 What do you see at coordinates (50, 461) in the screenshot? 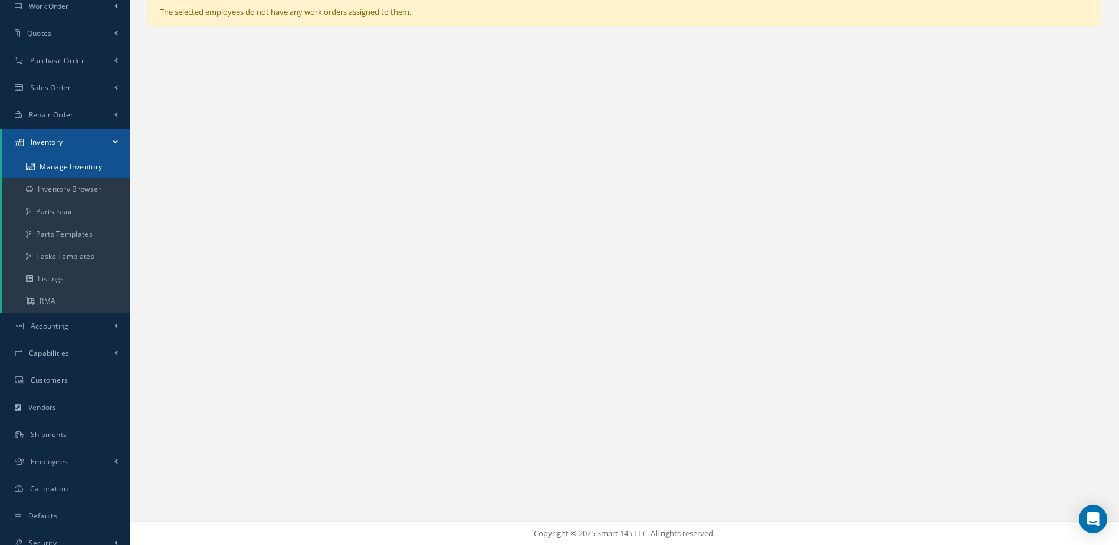
I see `span: Employees` at bounding box center [50, 461].